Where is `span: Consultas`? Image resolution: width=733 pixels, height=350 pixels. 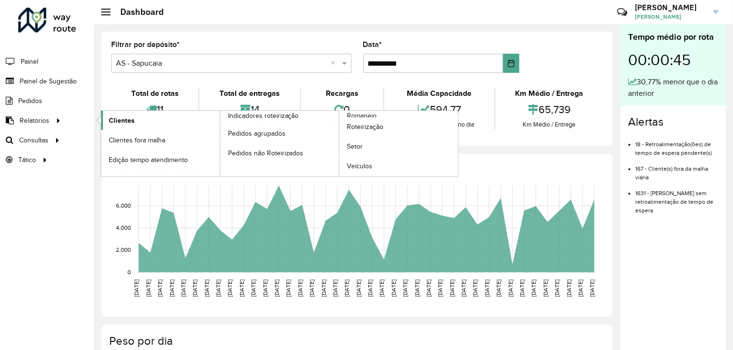 span: Consultas is located at coordinates (34, 140).